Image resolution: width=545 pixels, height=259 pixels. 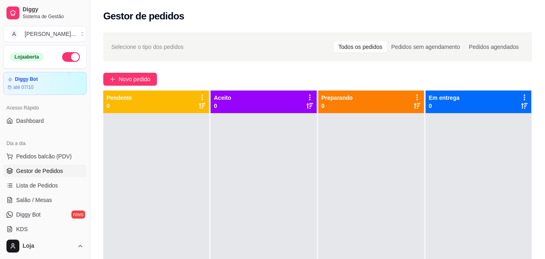 I want to click on a: Salão / Mesas, so click(x=45, y=200).